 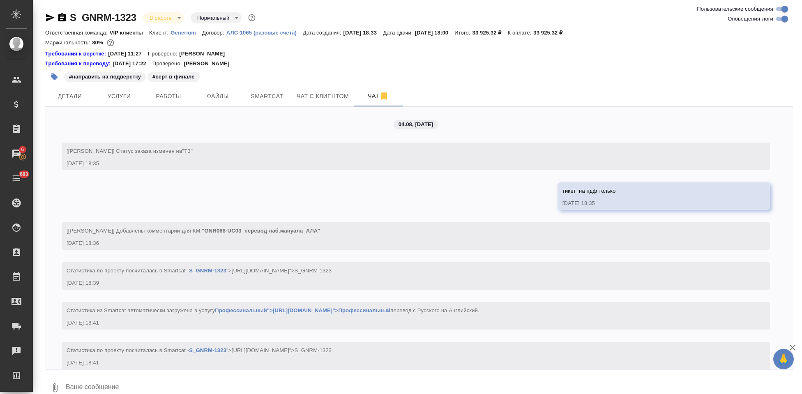 What do you see at coordinates (129, 32) in the screenshot?
I see `p: VIP клиенты` at bounding box center [129, 32].